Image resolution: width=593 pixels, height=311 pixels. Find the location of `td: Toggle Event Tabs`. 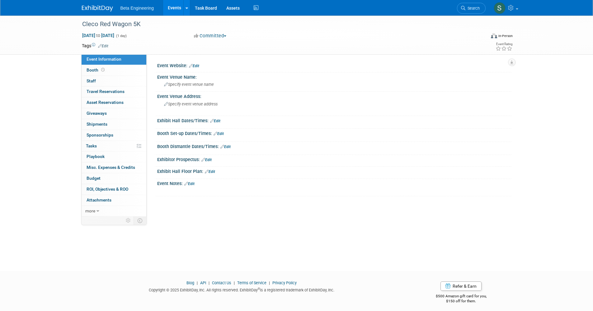

td: Toggle Event Tabs is located at coordinates (140, 221).